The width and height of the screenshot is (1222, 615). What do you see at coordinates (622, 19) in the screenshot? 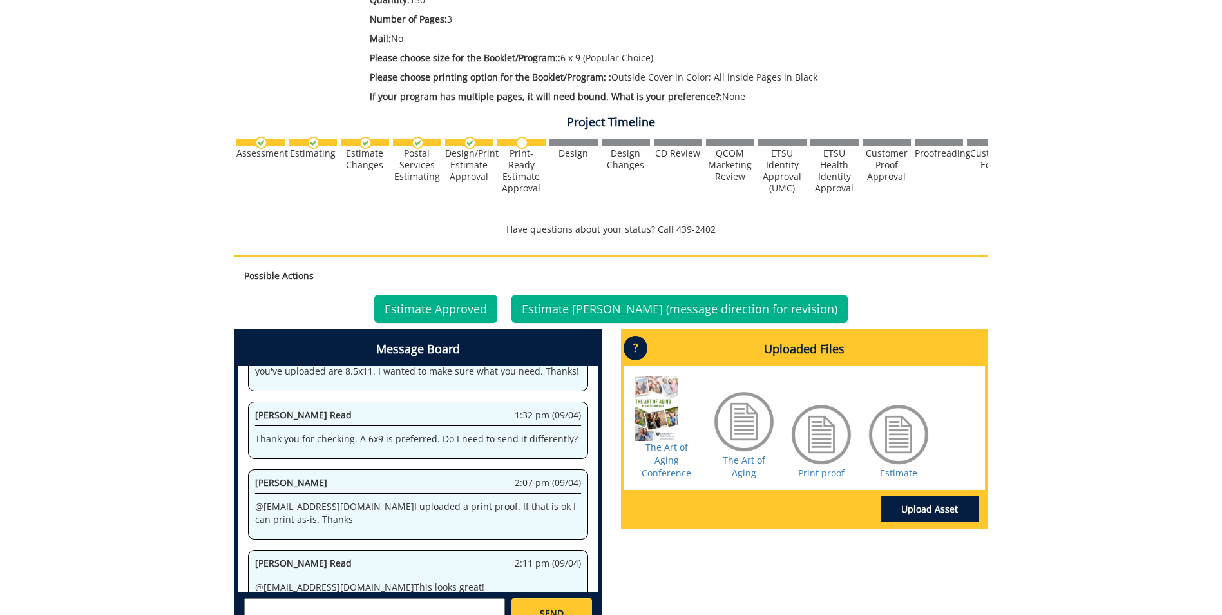
I see `p: 3` at bounding box center [622, 19].